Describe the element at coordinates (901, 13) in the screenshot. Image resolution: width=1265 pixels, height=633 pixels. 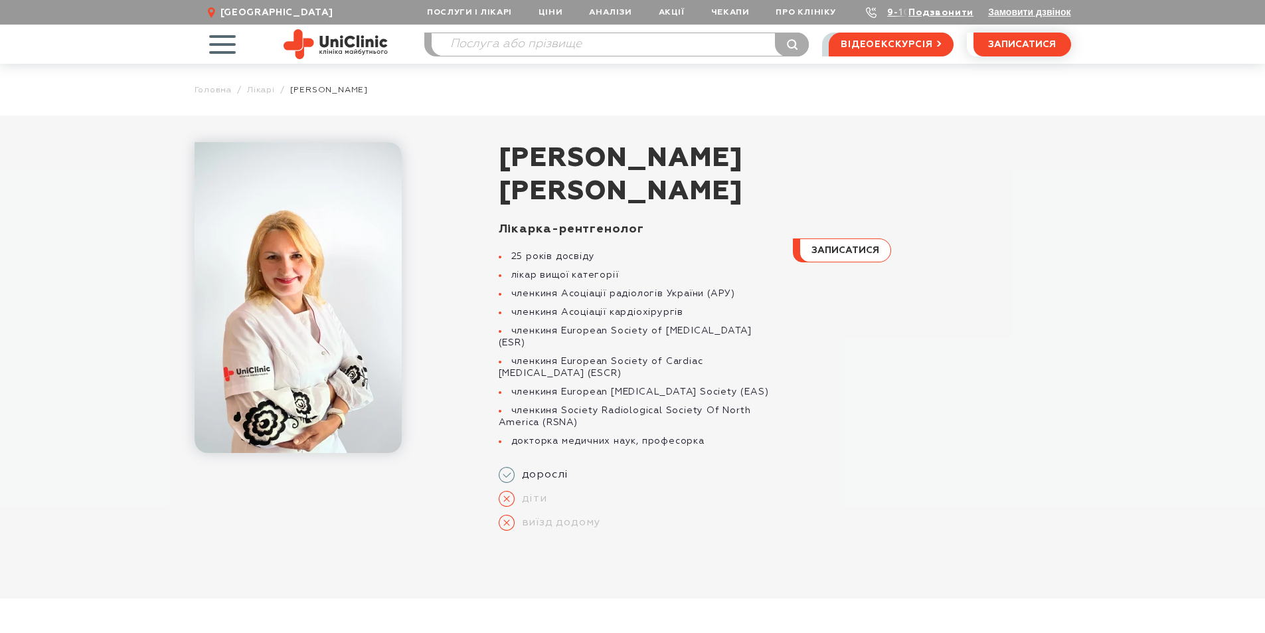
I see `a: 9-103` at that location.